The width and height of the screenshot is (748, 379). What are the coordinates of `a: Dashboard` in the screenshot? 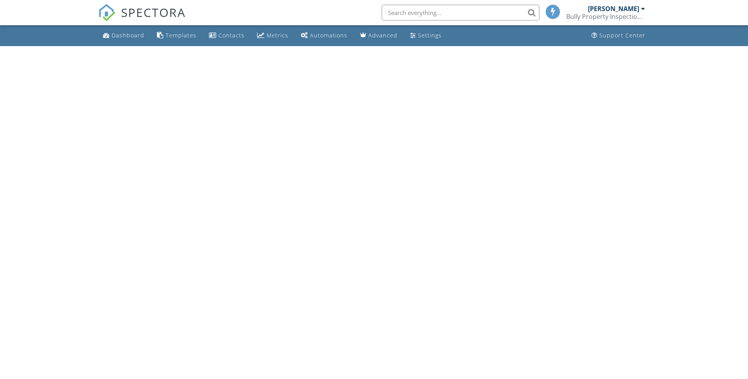 It's located at (123, 35).